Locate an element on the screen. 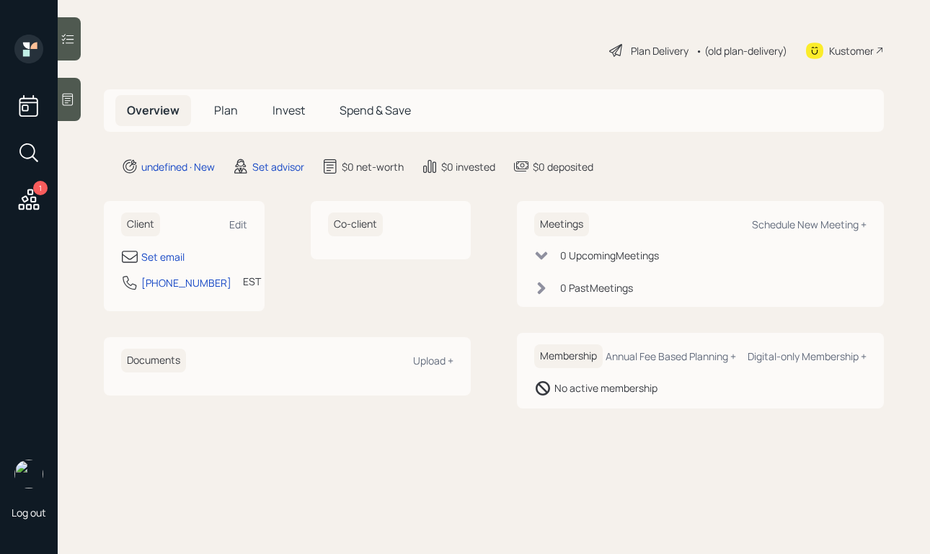 Image resolution: width=930 pixels, height=554 pixels. span: Plan is located at coordinates (226, 110).